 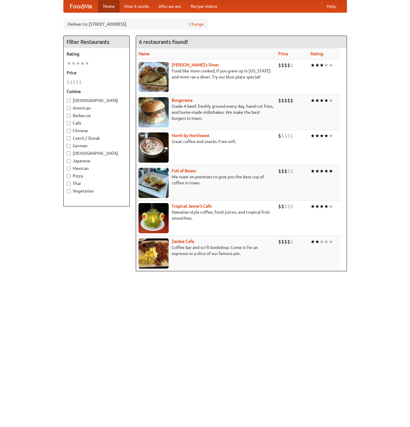 I want to click on input: Chinese, so click(x=68, y=131).